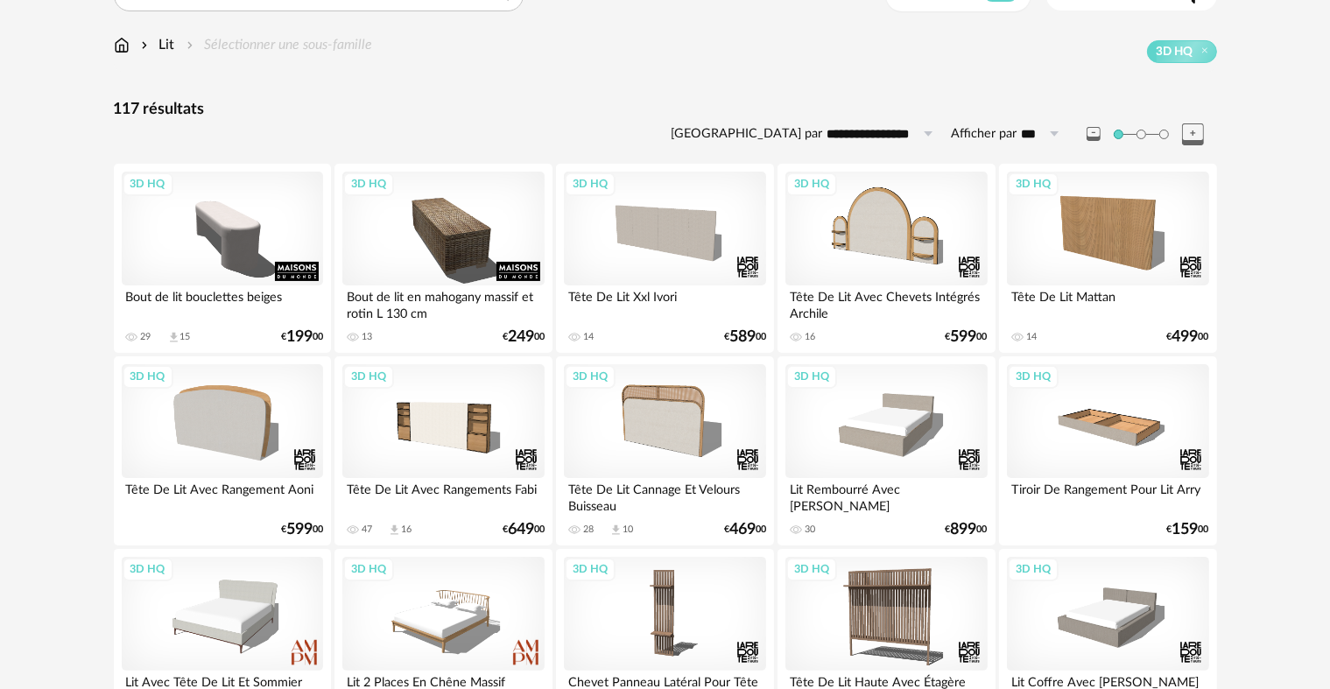  Describe the element at coordinates (742, 337) in the screenshot. I see `span: 589` at that location.